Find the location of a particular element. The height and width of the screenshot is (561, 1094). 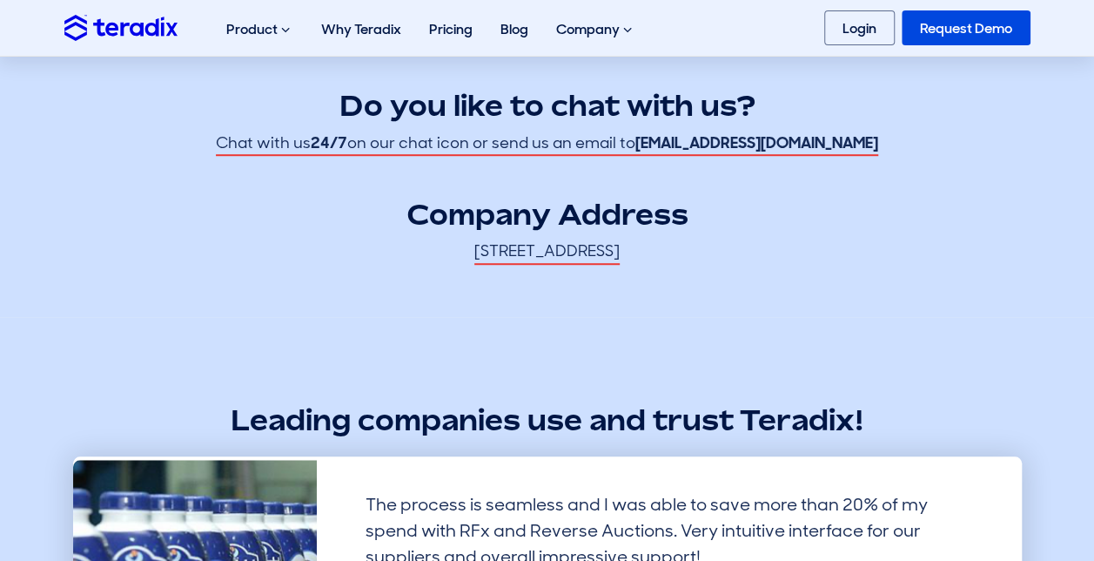

strong: 24/7 is located at coordinates (329, 143).